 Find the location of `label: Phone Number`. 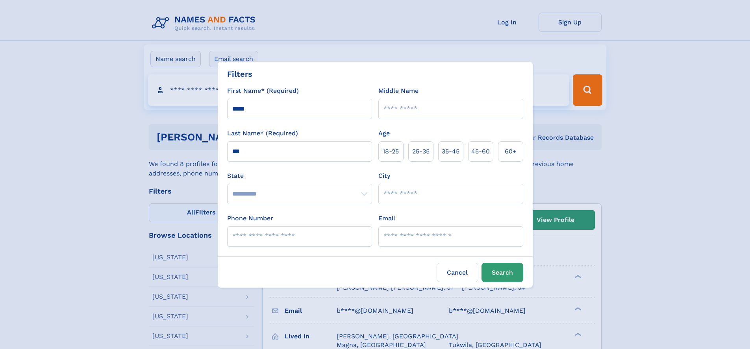

label: Phone Number is located at coordinates (250, 218).